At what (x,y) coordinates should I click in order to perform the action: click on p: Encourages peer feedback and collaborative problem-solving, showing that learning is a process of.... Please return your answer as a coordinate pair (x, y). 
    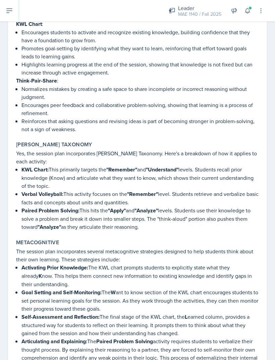
    Looking at the image, I should click on (140, 109).